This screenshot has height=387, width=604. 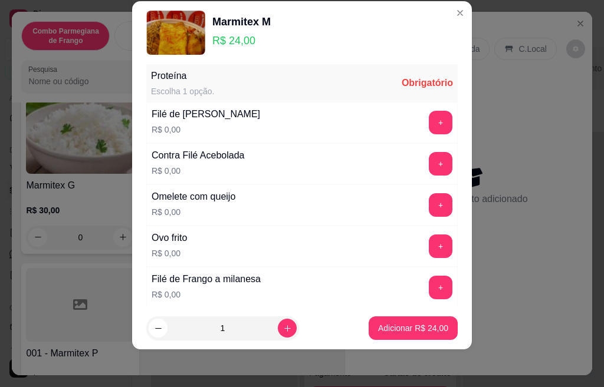 I want to click on button: Close, so click(x=460, y=13).